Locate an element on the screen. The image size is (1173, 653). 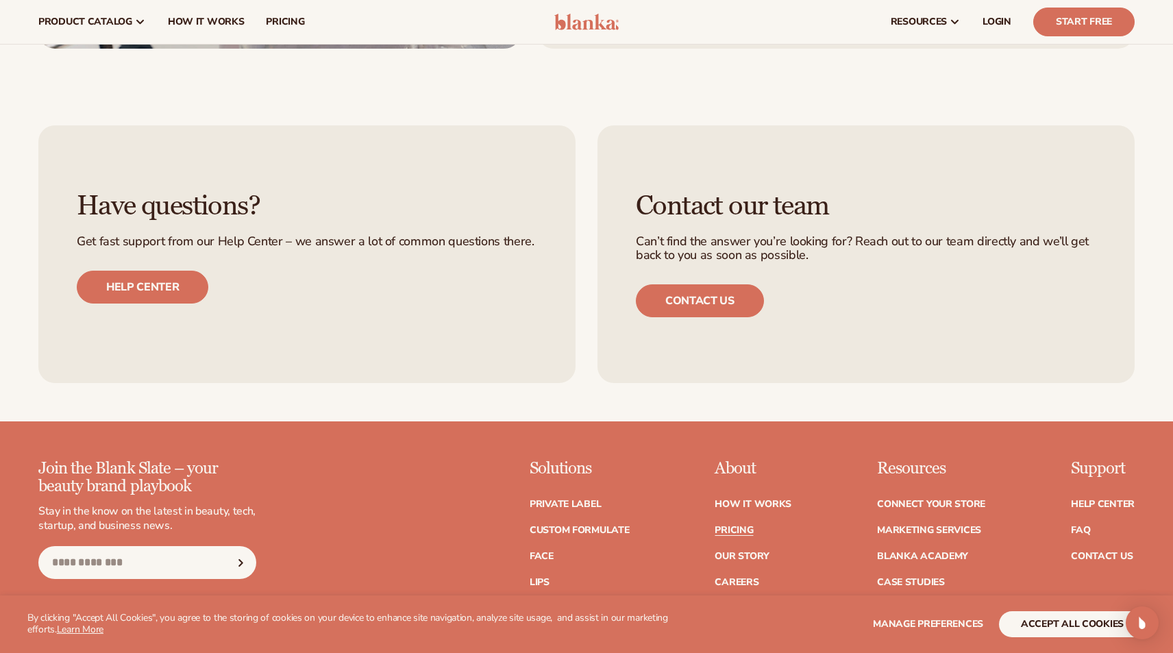
p: Get fast support from our Help Center – we answer a lot of common questions there. is located at coordinates (307, 242).